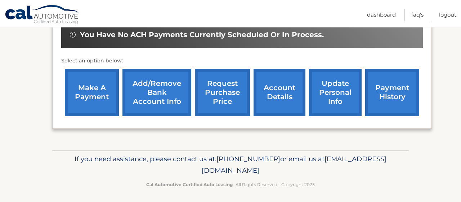 Image resolution: width=461 pixels, height=202 pixels. Describe the element at coordinates (222, 92) in the screenshot. I see `a: request purchase price` at that location.